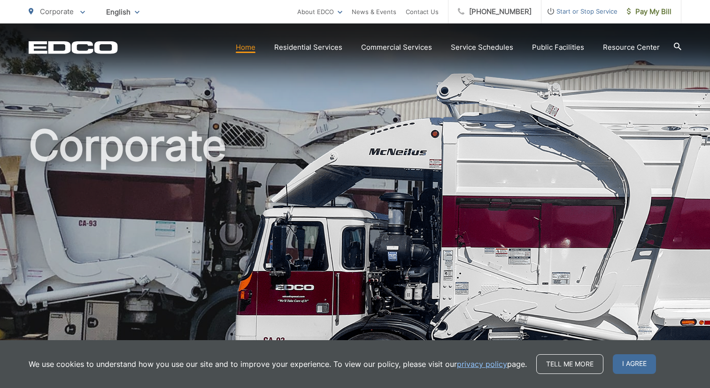  Describe the element at coordinates (631, 47) in the screenshot. I see `a: Resource Center` at that location.